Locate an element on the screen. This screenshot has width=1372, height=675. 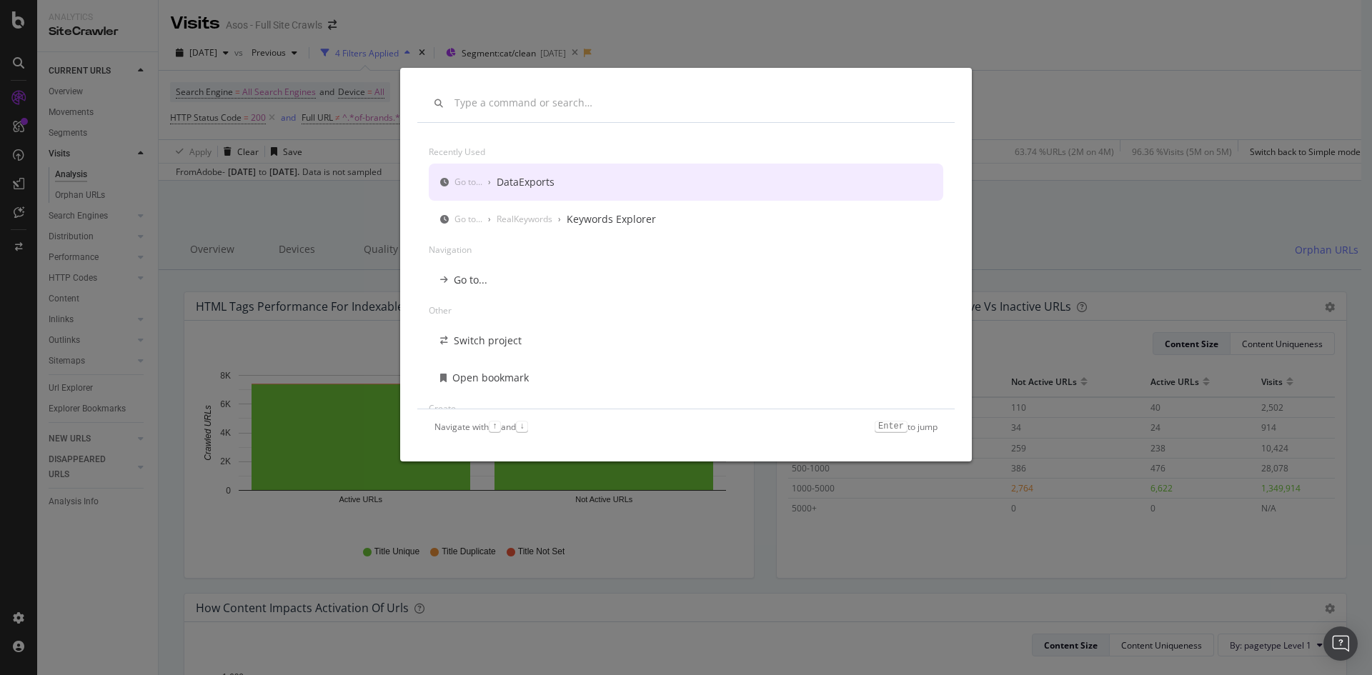
div: modal is located at coordinates (686, 264).